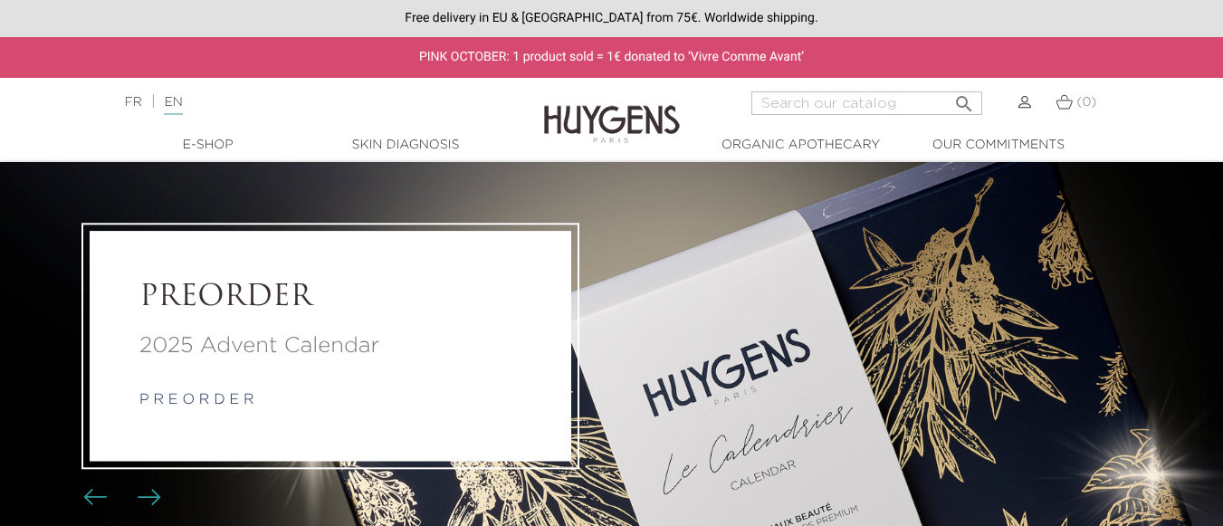 The width and height of the screenshot is (1223, 526). What do you see at coordinates (1086, 102) in the screenshot?
I see `span: (0)` at bounding box center [1086, 102].